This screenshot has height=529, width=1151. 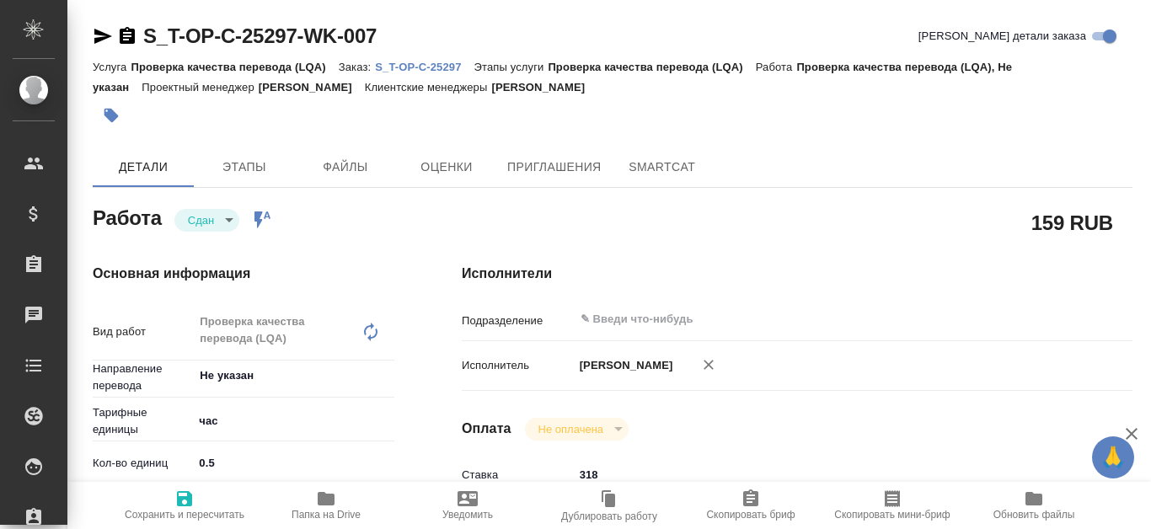 What do you see at coordinates (326, 506) in the screenshot?
I see `button: Папка на Drive` at bounding box center [326, 506].